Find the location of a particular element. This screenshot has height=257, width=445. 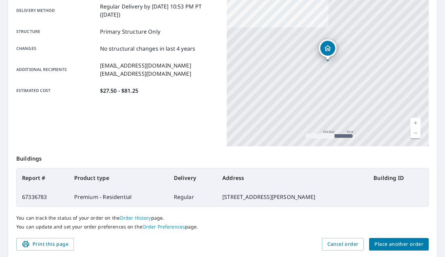

span: Print this page is located at coordinates (45, 244).